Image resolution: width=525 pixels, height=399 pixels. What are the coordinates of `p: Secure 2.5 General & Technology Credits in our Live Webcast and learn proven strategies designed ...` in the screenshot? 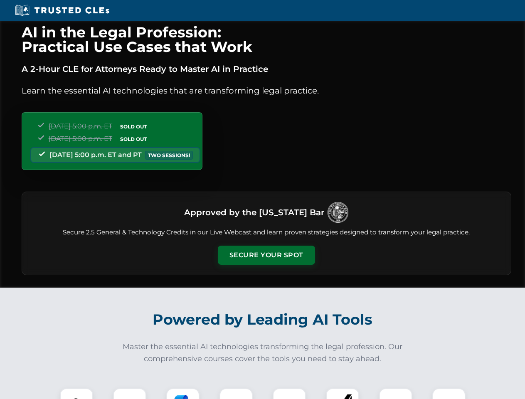 It's located at (266, 232).